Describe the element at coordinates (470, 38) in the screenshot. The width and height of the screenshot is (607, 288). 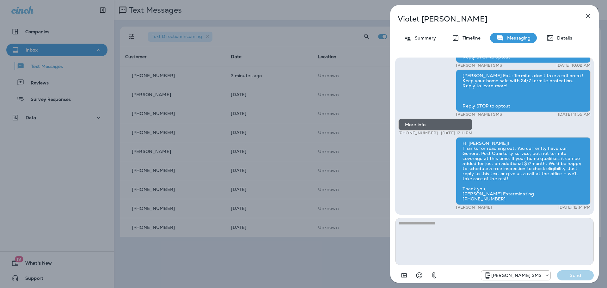
I see `p: Timeline` at that location.